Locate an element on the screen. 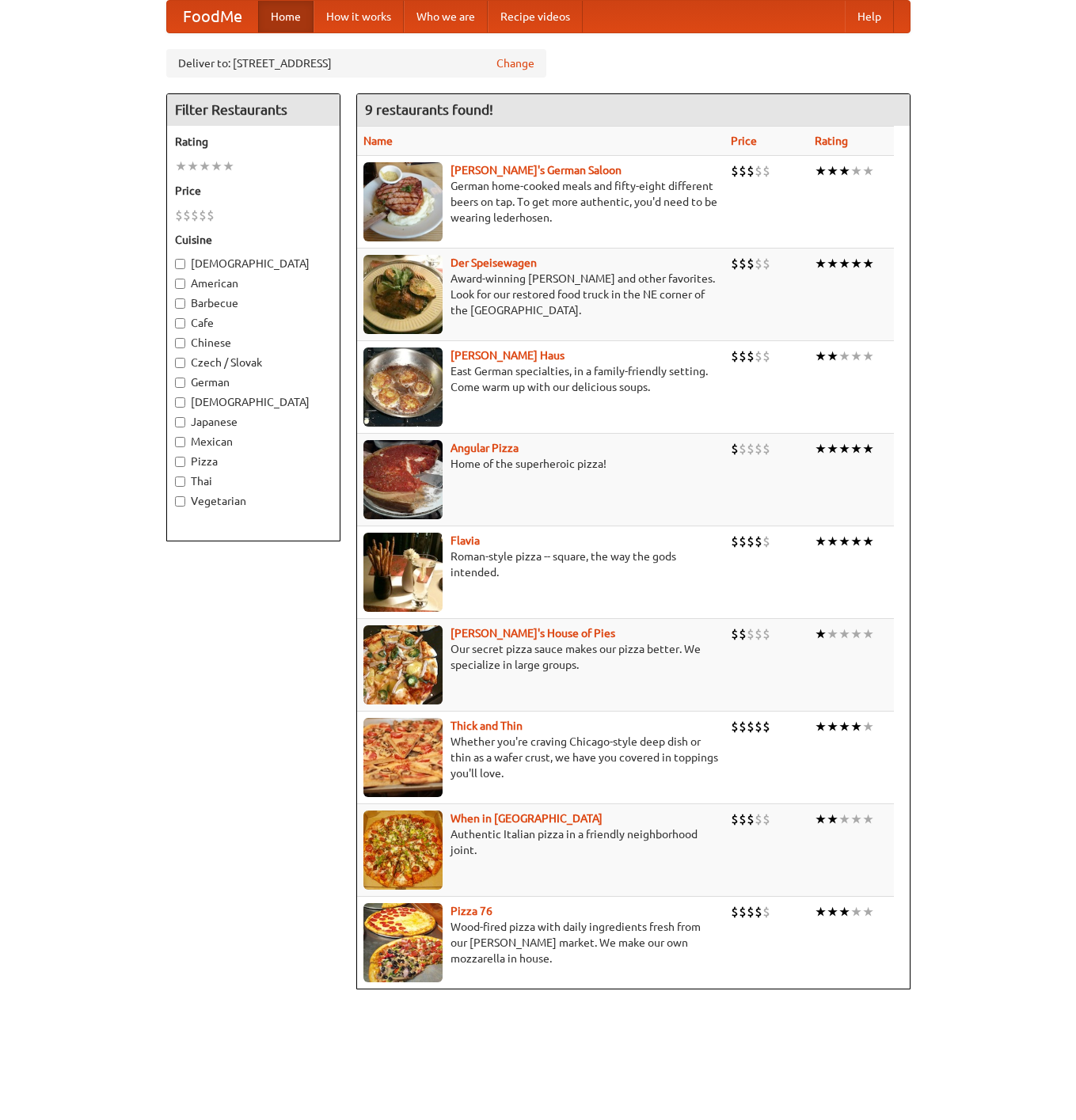 The height and width of the screenshot is (1120, 1076). a: Flavia is located at coordinates (465, 541).